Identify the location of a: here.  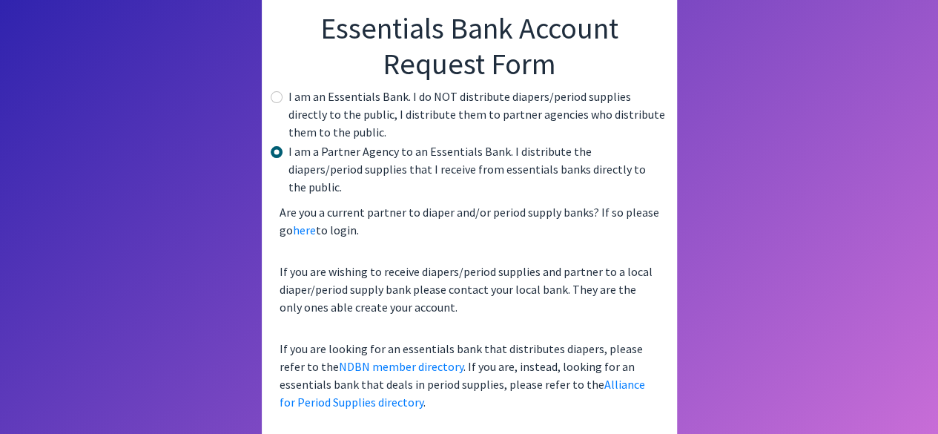
(304, 230).